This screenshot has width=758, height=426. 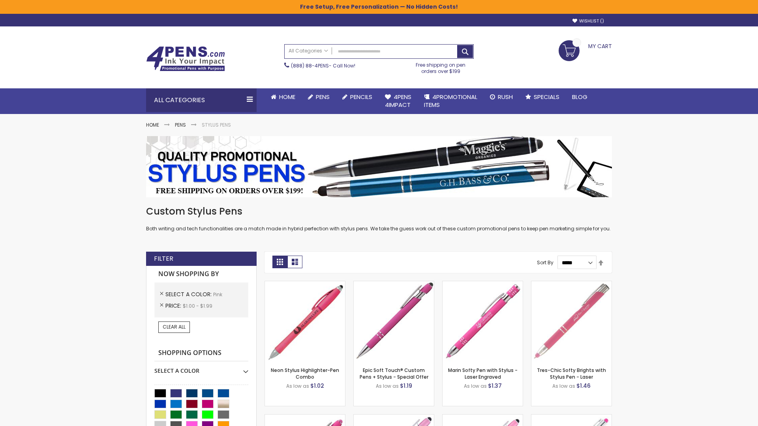 What do you see at coordinates (305, 321) in the screenshot?
I see `img: Neon Stylus Highlighter-Pen Combo-Pink` at bounding box center [305, 321].